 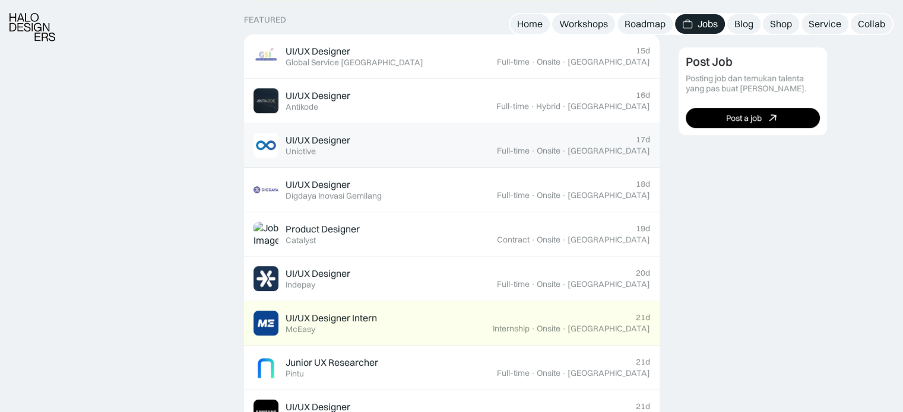 I want to click on div: Pintu, so click(x=294, y=374).